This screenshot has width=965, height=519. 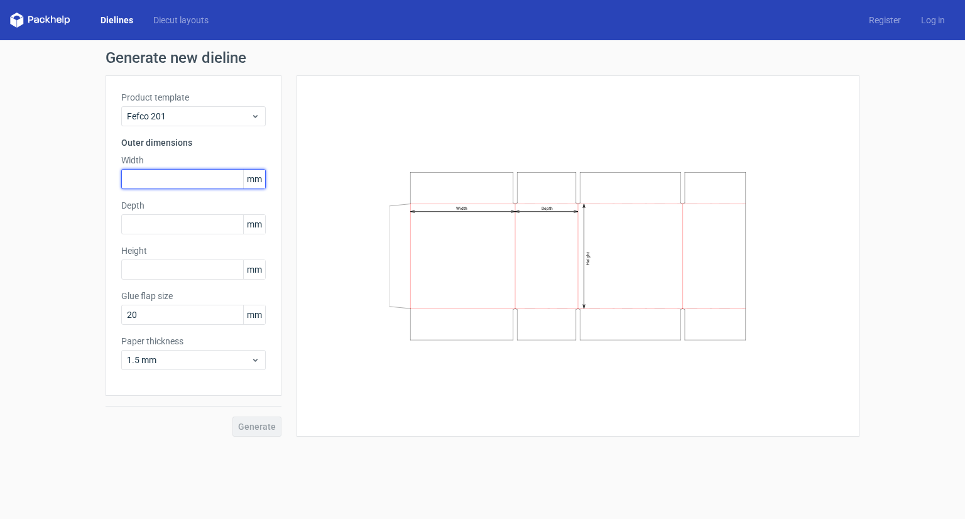 I want to click on label: Product template, so click(x=193, y=97).